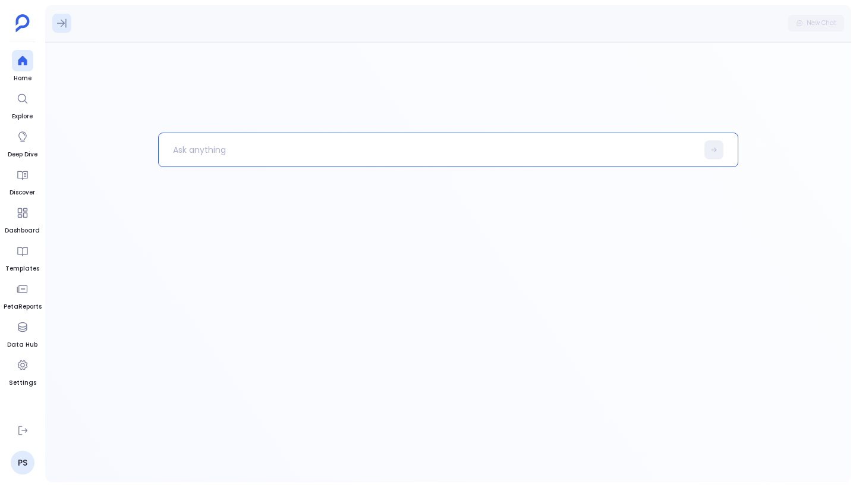 Image resolution: width=856 pixels, height=487 pixels. I want to click on span: Deep Dive, so click(23, 155).